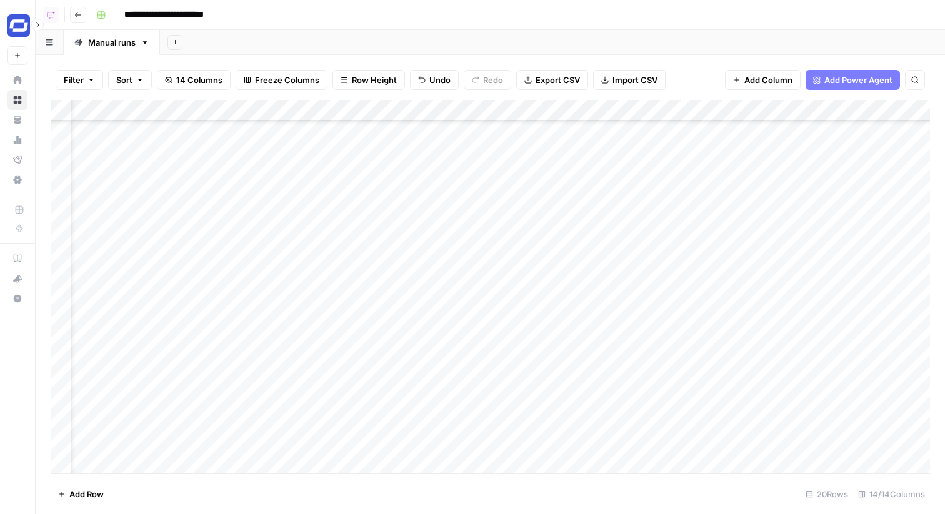  I want to click on a: Usage, so click(17, 140).